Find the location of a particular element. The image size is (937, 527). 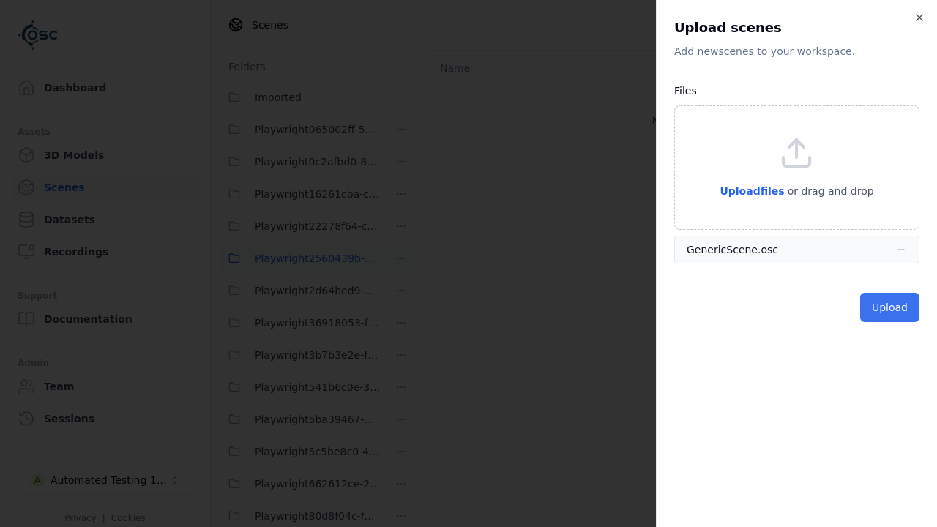

p: Add new scene s to your workspace. is located at coordinates (797, 51).